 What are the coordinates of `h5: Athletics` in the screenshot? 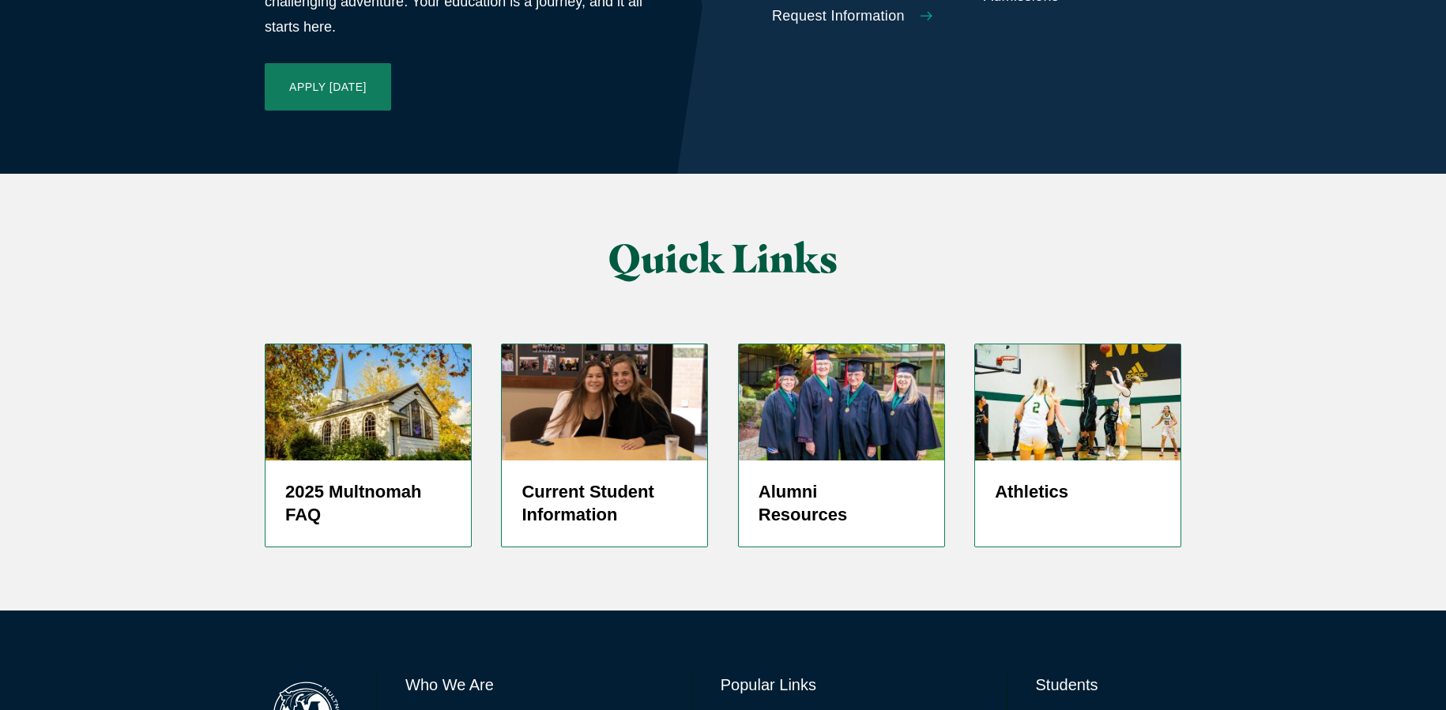 It's located at (1078, 492).